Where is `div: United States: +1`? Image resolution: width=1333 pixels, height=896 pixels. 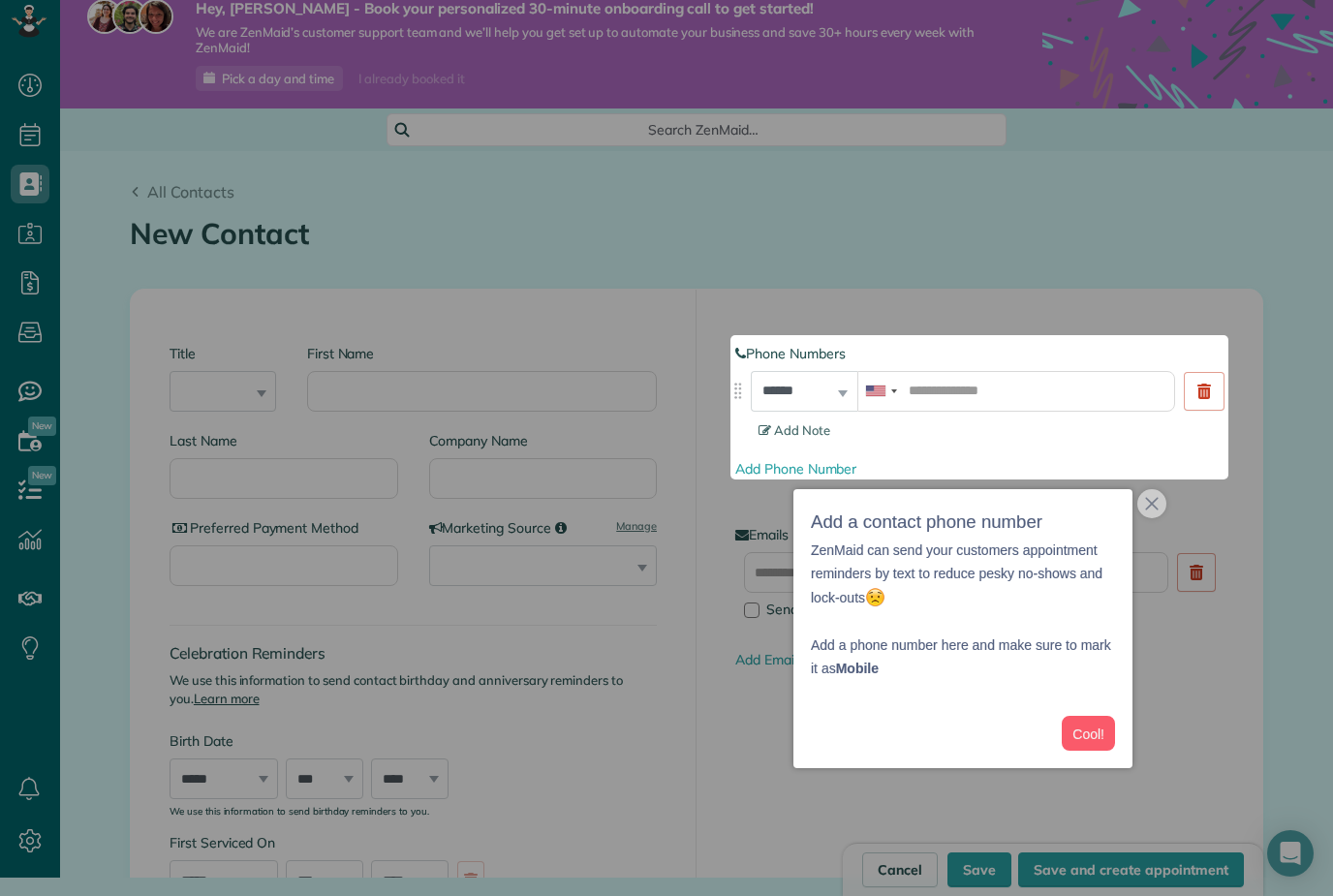
div: United States: +1 is located at coordinates (880, 391).